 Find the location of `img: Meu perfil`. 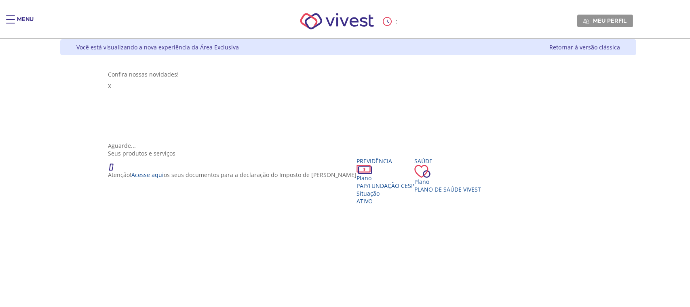

img: Meu perfil is located at coordinates (586, 21).